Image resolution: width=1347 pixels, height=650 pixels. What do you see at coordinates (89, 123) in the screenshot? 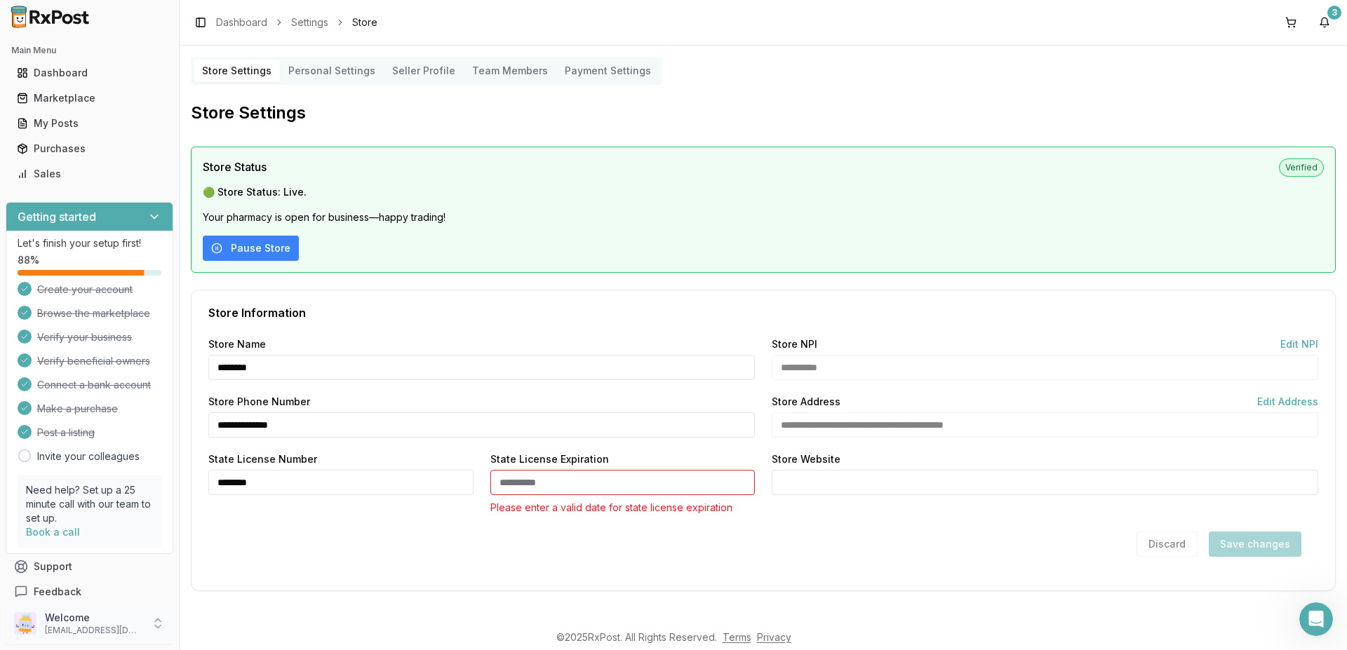
I see `a: My Posts` at bounding box center [89, 123].